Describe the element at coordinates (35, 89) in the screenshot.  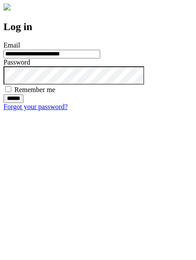
I see `label: Remember me` at that location.